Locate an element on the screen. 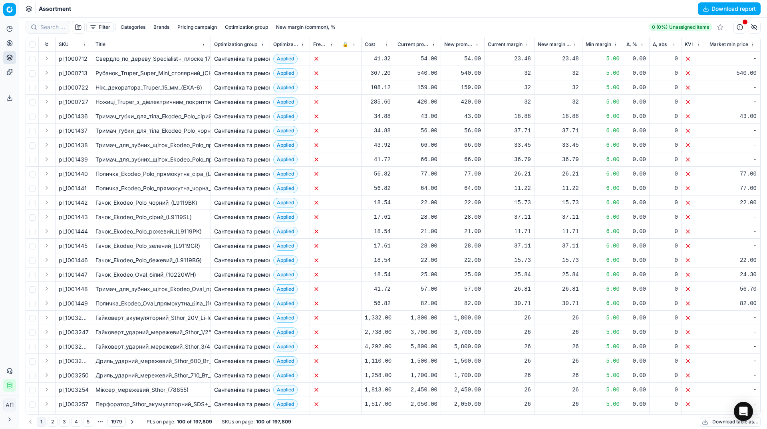  button: New margin (common), % is located at coordinates (306, 27).